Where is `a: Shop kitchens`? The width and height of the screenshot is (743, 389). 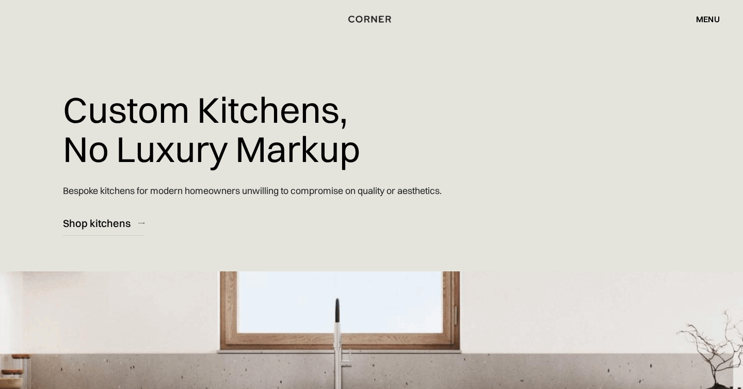 a: Shop kitchens is located at coordinates (104, 223).